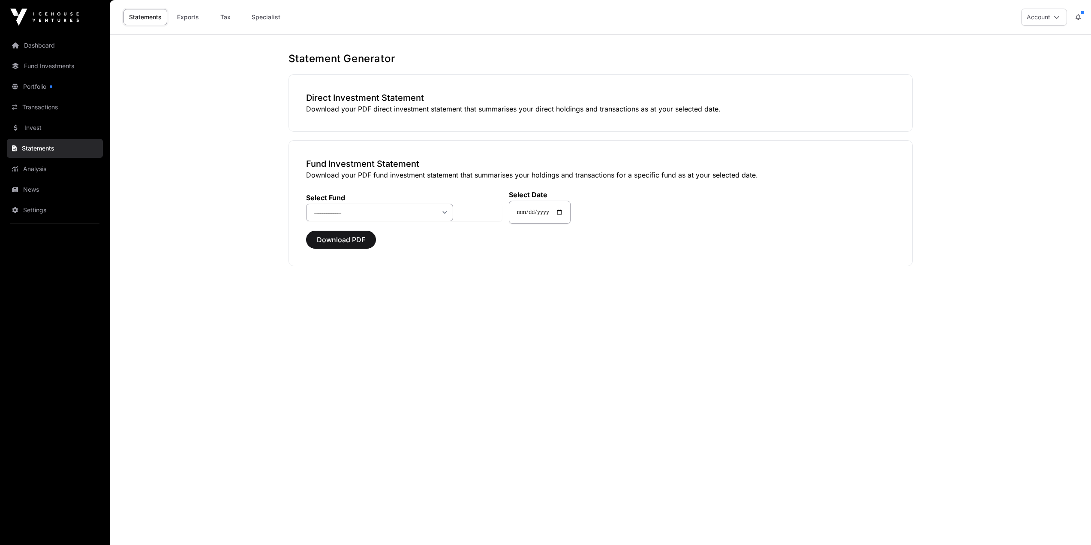  I want to click on a: Analysis, so click(55, 169).